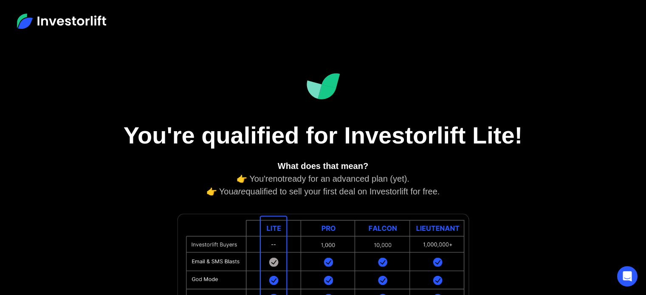 This screenshot has width=646, height=295. What do you see at coordinates (323, 179) in the screenshot?
I see `div: 👉 You're ready for an advanced plan (yet). 👉 You qualified to sell your first deal on Investorlif...` at bounding box center [323, 179].